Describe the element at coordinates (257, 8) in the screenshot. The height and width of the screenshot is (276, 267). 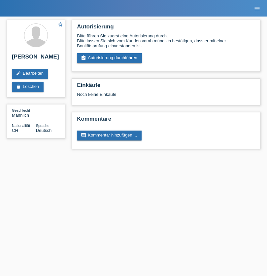
I see `a: menu` at that location.